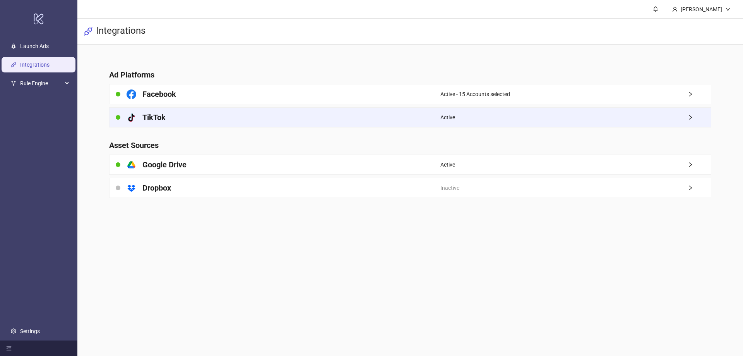 Image resolution: width=743 pixels, height=356 pixels. What do you see at coordinates (410, 165) in the screenshot?
I see `a: Google DriveActiveright` at bounding box center [410, 165].